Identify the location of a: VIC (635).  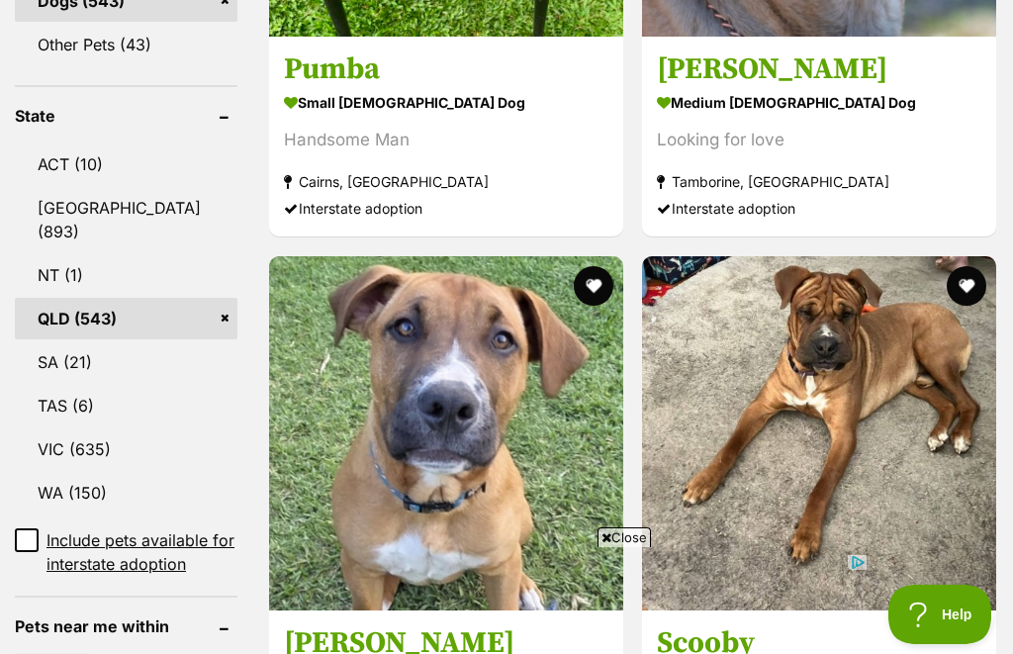
(126, 449).